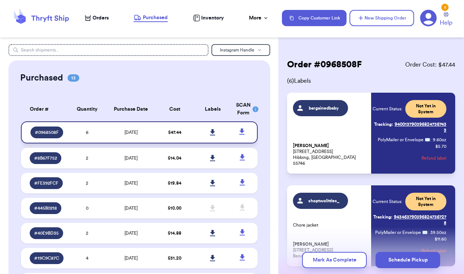 The height and width of the screenshot is (274, 464). Describe the element at coordinates (174, 233) in the screenshot. I see `span: $ 14.88` at that location.